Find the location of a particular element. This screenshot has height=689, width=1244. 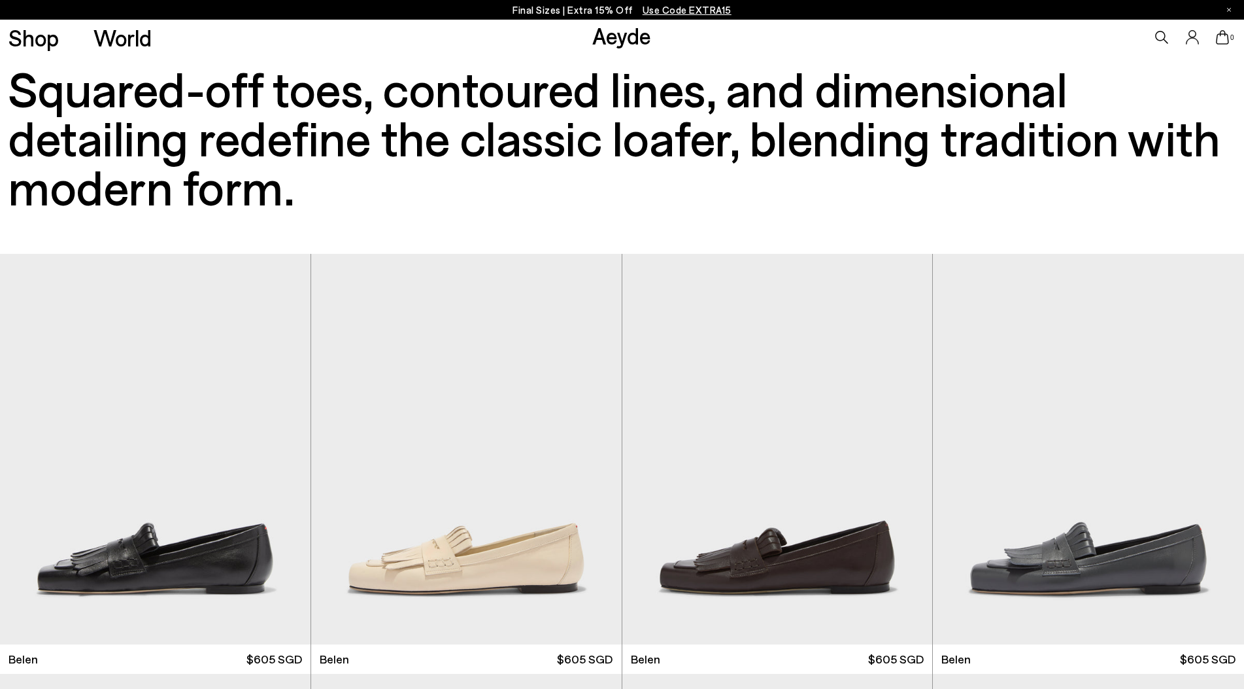

h3: Squared-off toes, contoured lines, and dimensional detailing redefine the classic loafer, blendin... is located at coordinates (622, 137).